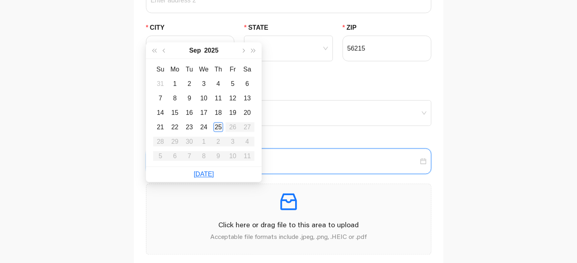 The width and height of the screenshot is (577, 263). I want to click on th: We, so click(204, 70).